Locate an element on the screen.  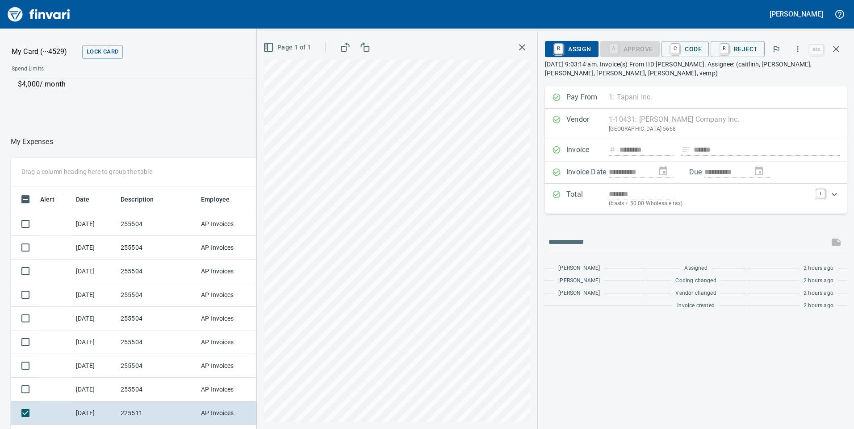
span: Reject is located at coordinates (737, 49).